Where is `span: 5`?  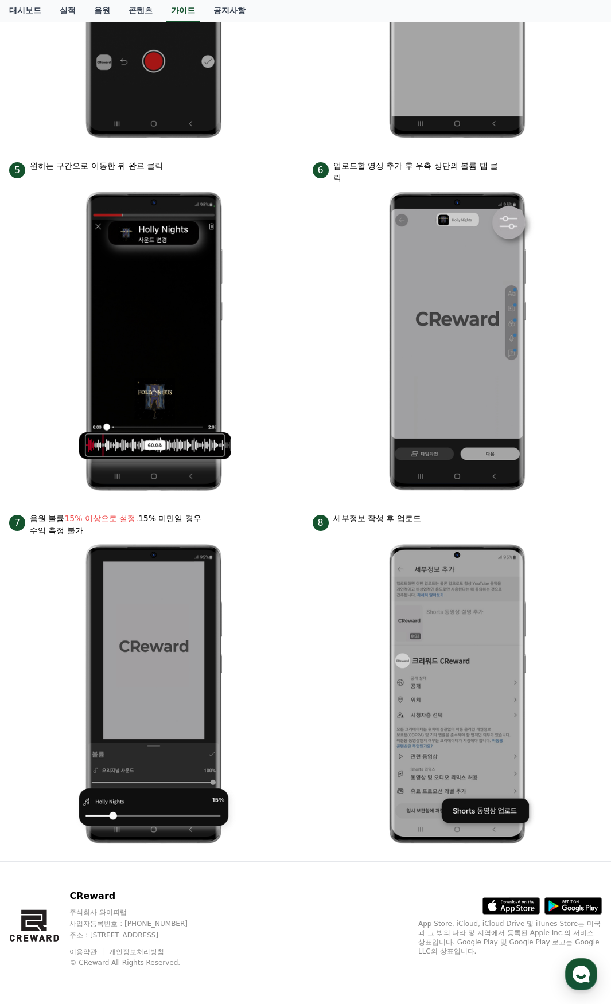
span: 5 is located at coordinates (17, 170).